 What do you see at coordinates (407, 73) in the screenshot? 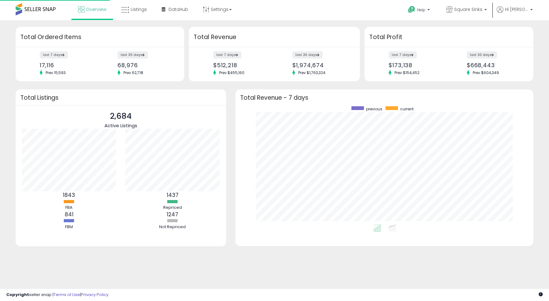
I see `span: Prev: $154,452` at bounding box center [407, 73].